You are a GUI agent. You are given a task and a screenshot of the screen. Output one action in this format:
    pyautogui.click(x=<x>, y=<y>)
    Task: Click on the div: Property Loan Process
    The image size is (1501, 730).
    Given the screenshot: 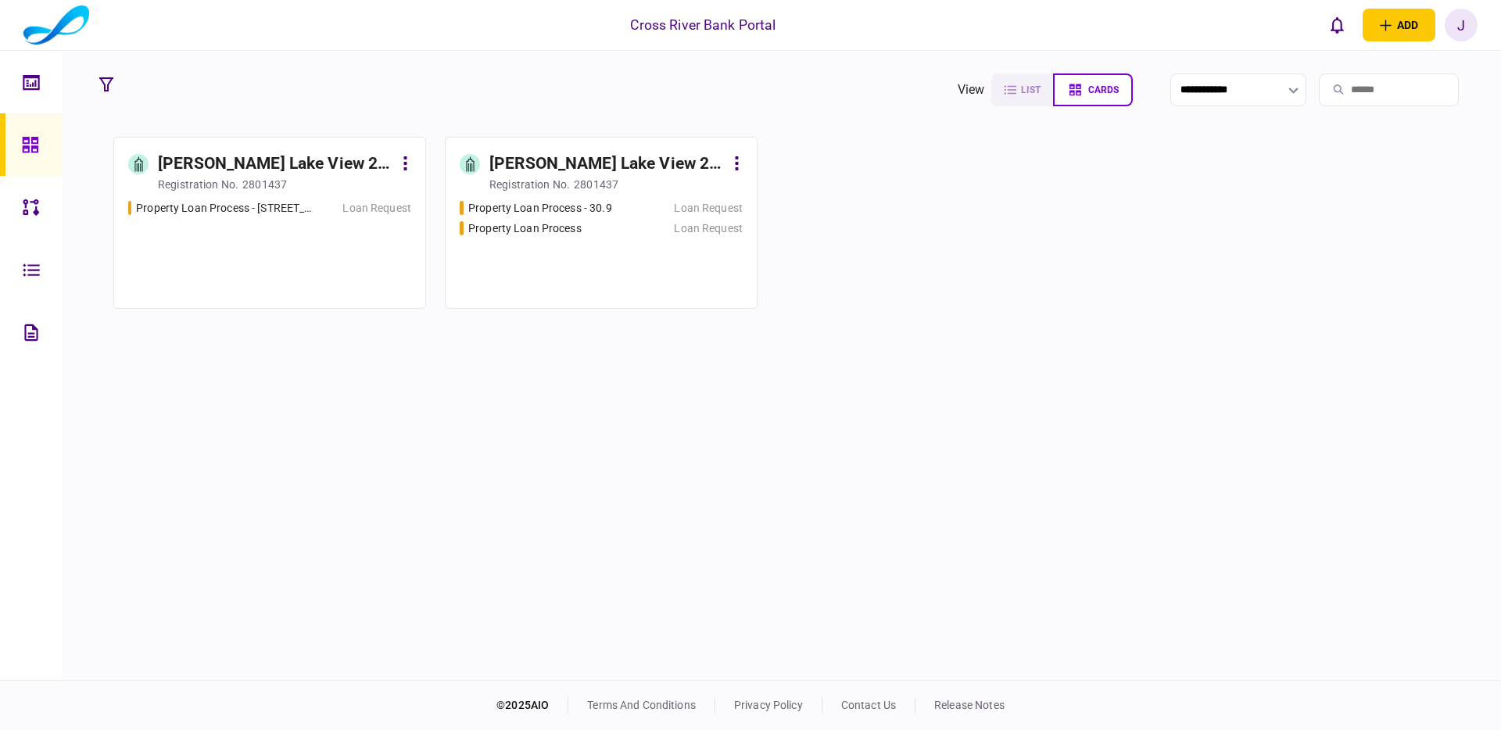 What is the action you would take?
    pyautogui.click(x=525, y=228)
    